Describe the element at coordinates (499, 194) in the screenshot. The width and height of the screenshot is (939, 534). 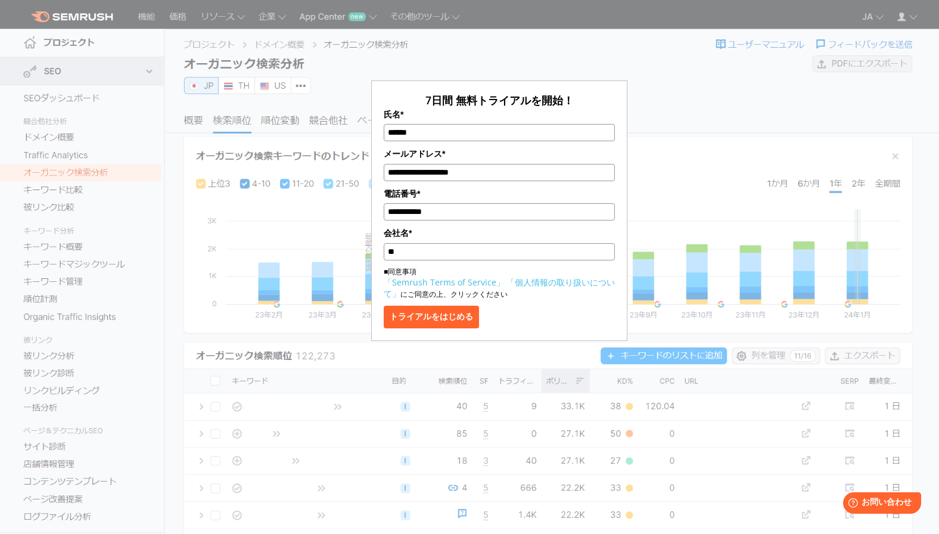
I see `label: 電話番号*` at that location.